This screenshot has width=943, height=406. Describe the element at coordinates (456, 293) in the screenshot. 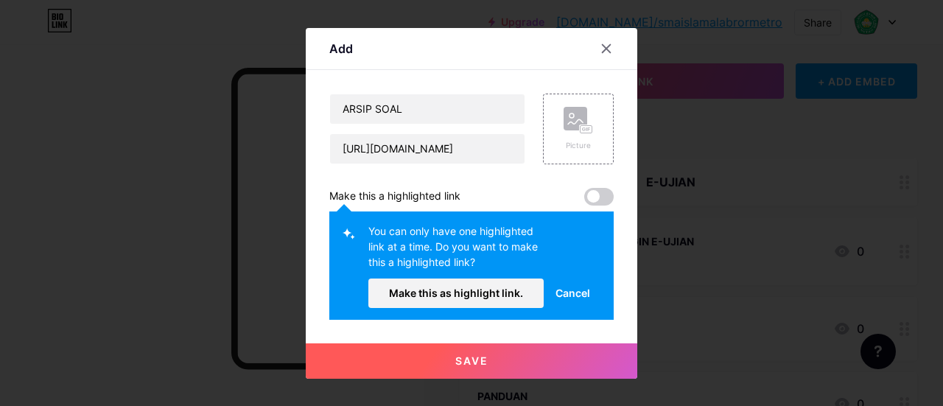

I see `button: Make this as highlight link.` at that location.